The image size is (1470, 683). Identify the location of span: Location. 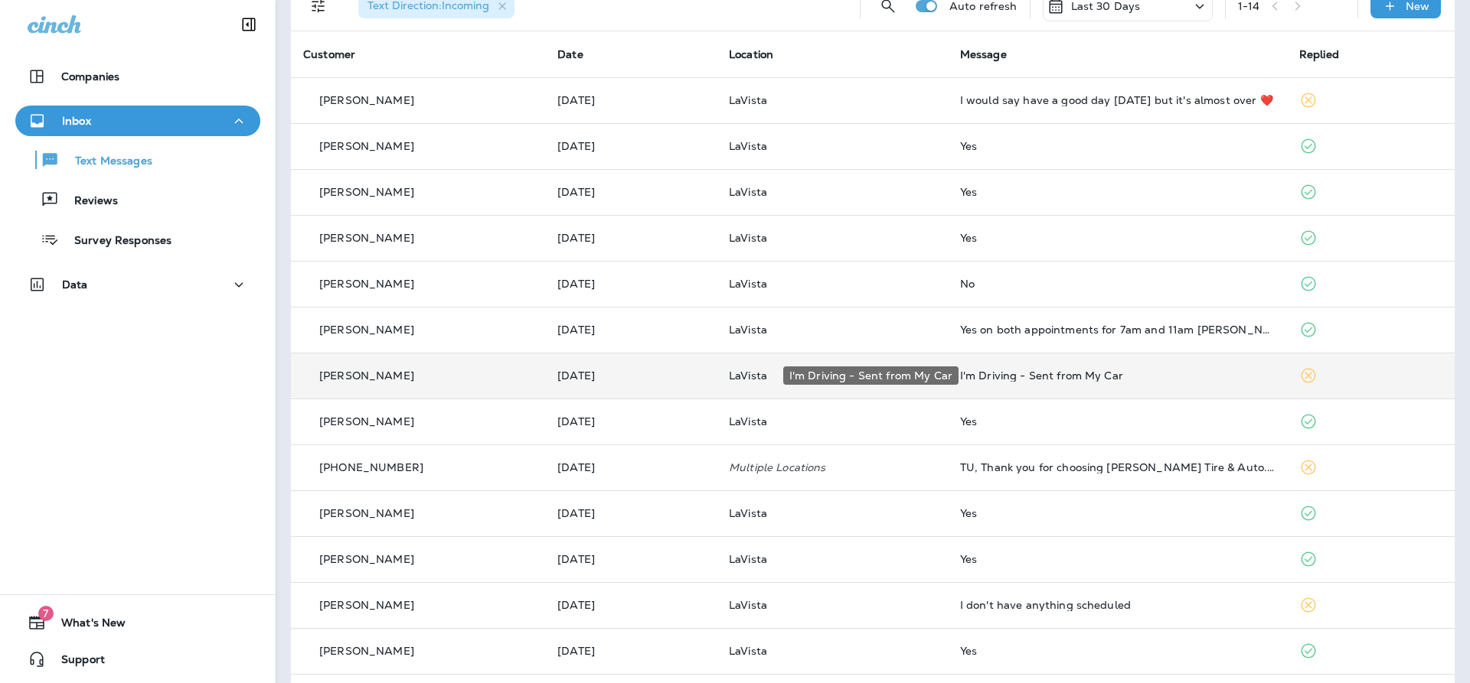
(751, 54).